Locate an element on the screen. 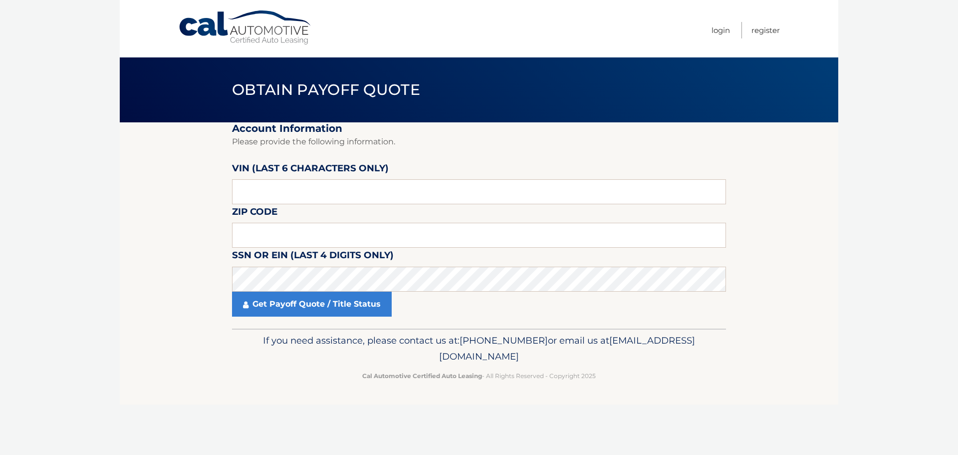  p: Please provide the following information. is located at coordinates (479, 142).